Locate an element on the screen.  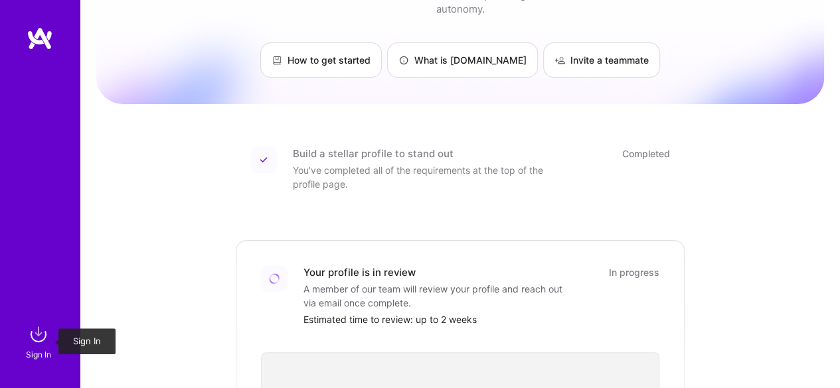
div: You've completed all of the requirements at the top of the profile page. is located at coordinates (426, 177).